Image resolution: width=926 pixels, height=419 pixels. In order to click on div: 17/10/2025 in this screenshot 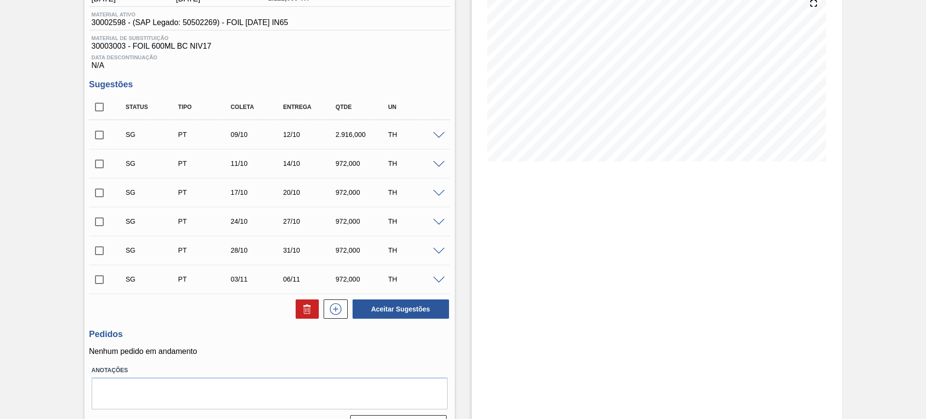, I will do `click(257, 192)`.